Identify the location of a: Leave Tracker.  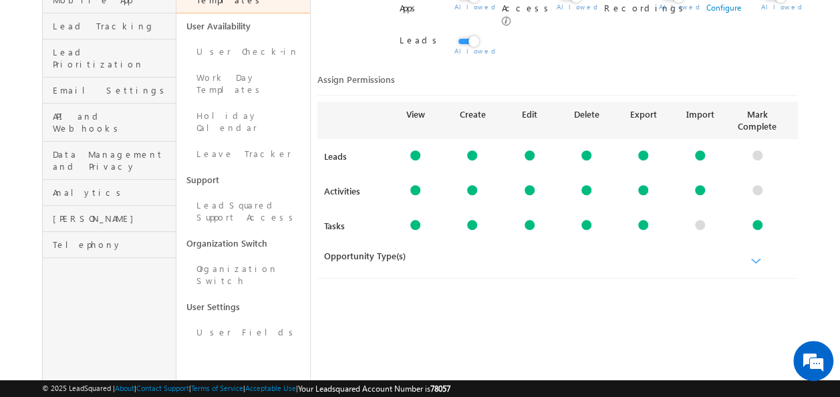
(243, 154).